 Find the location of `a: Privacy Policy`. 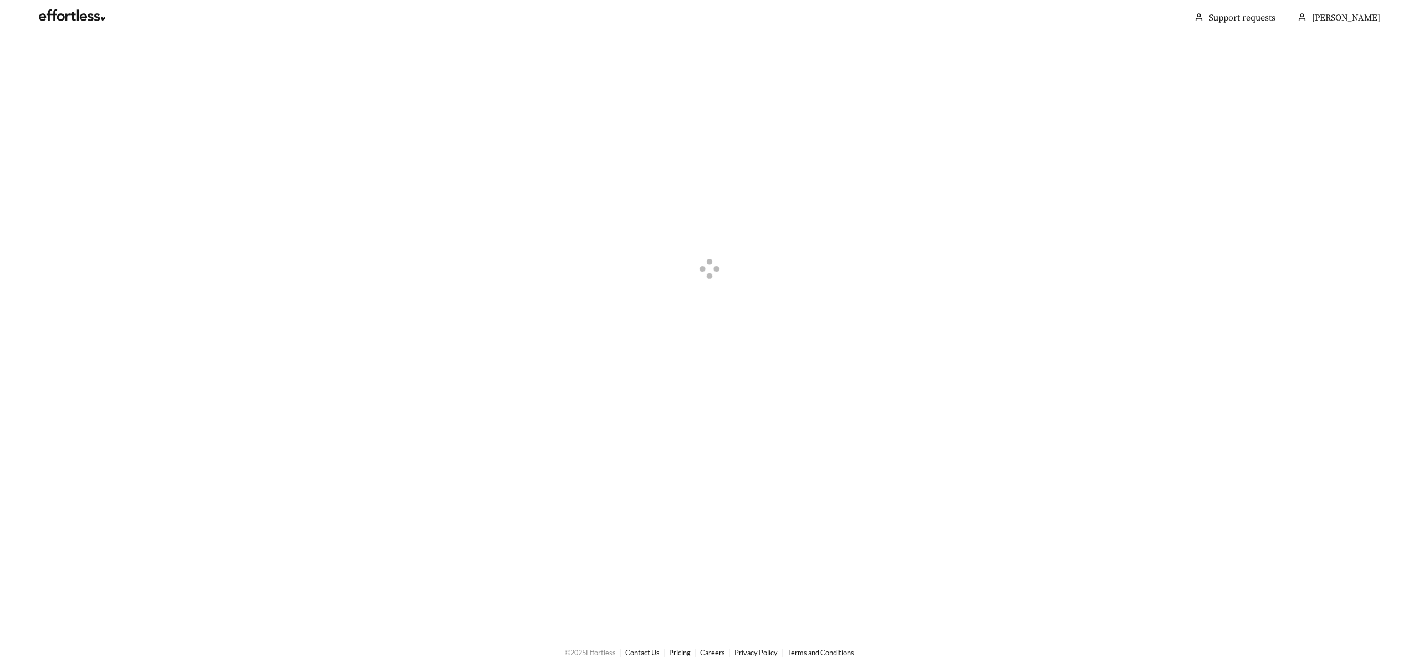

a: Privacy Policy is located at coordinates (756, 652).